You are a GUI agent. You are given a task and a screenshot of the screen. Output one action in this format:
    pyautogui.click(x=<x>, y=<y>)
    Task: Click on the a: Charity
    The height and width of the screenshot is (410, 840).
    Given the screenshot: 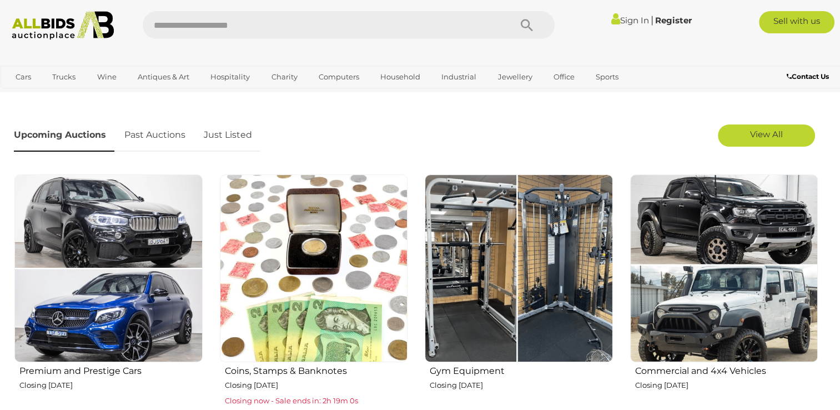 What is the action you would take?
    pyautogui.click(x=284, y=77)
    